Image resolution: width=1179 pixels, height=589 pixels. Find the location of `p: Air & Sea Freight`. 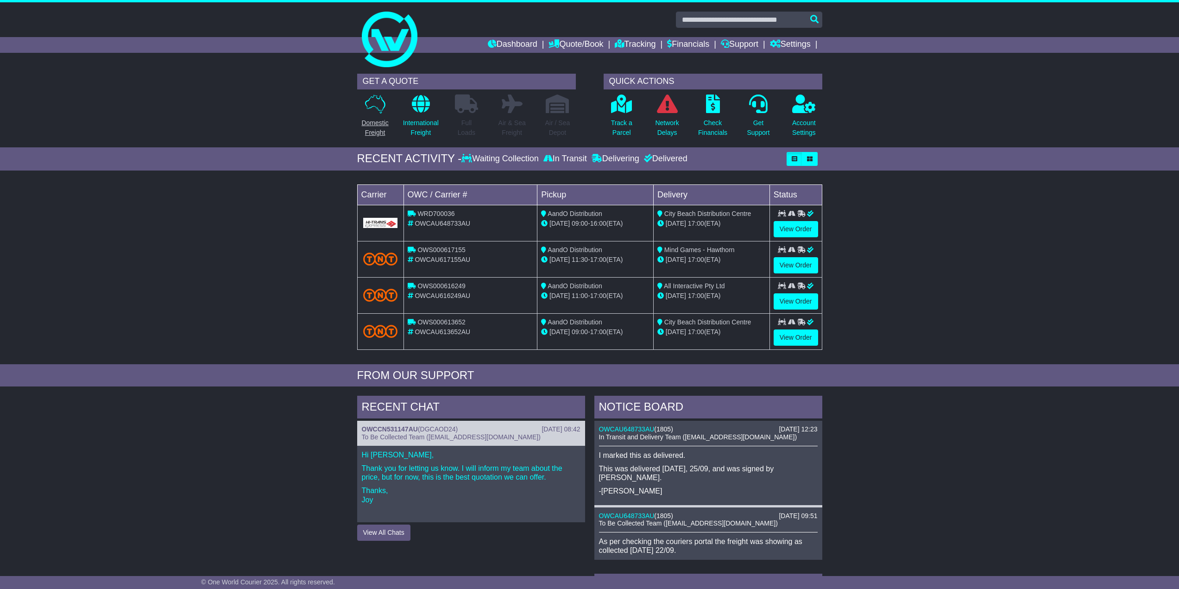

p: Air & Sea Freight is located at coordinates (512, 128).